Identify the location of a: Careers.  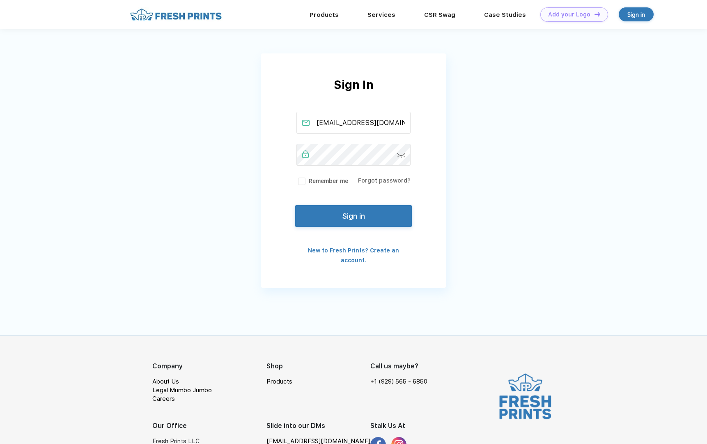
(163, 398).